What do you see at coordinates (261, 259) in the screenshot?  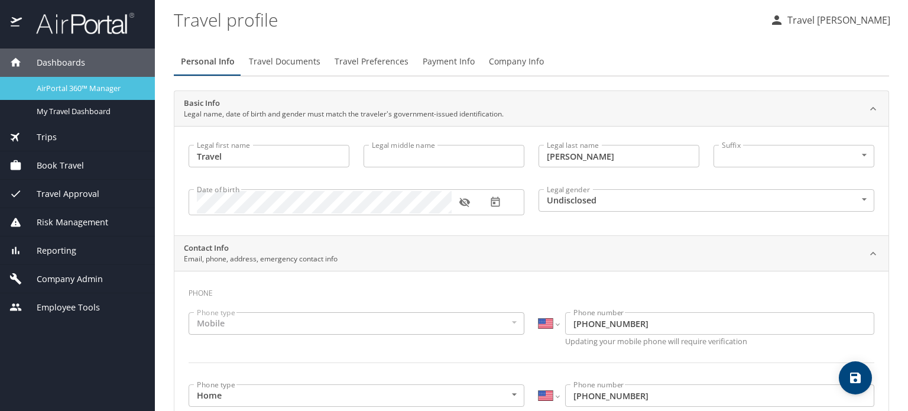 I see `p: Email, phone, address, emergency contact info` at bounding box center [261, 259].